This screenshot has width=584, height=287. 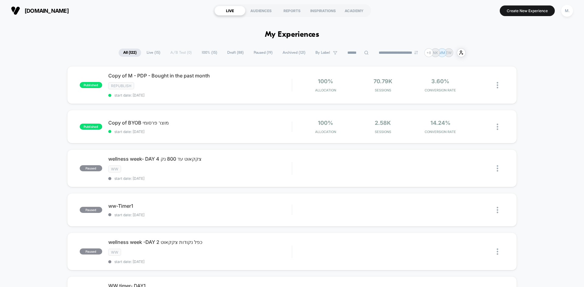 What do you see at coordinates (440, 81) in the screenshot?
I see `span: 3.60%` at bounding box center [440, 81].